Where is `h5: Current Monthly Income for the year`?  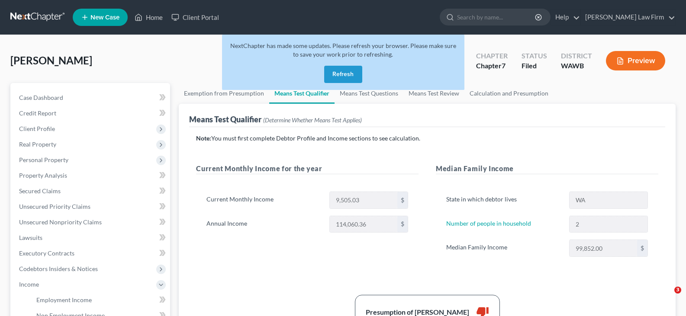
h5: Current Monthly Income for the year is located at coordinates (307, 169).